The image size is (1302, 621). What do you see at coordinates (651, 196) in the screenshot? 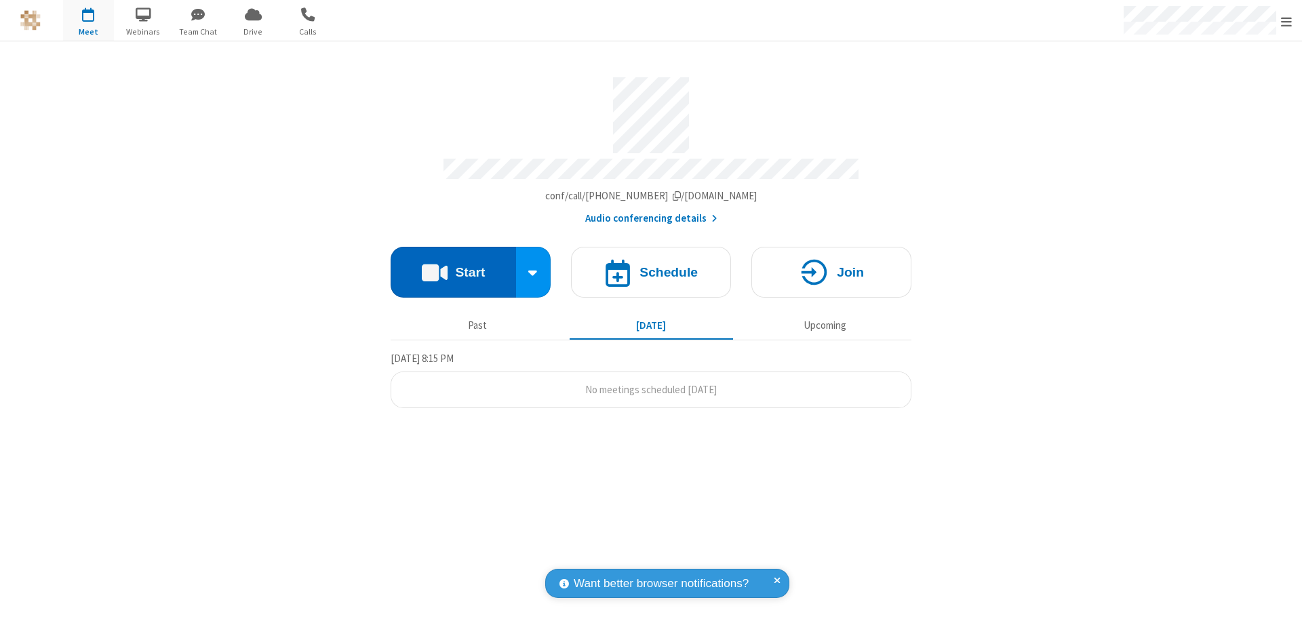
I see `button: Copy my meeting room linkCopy my meeting room link` at bounding box center [651, 196].